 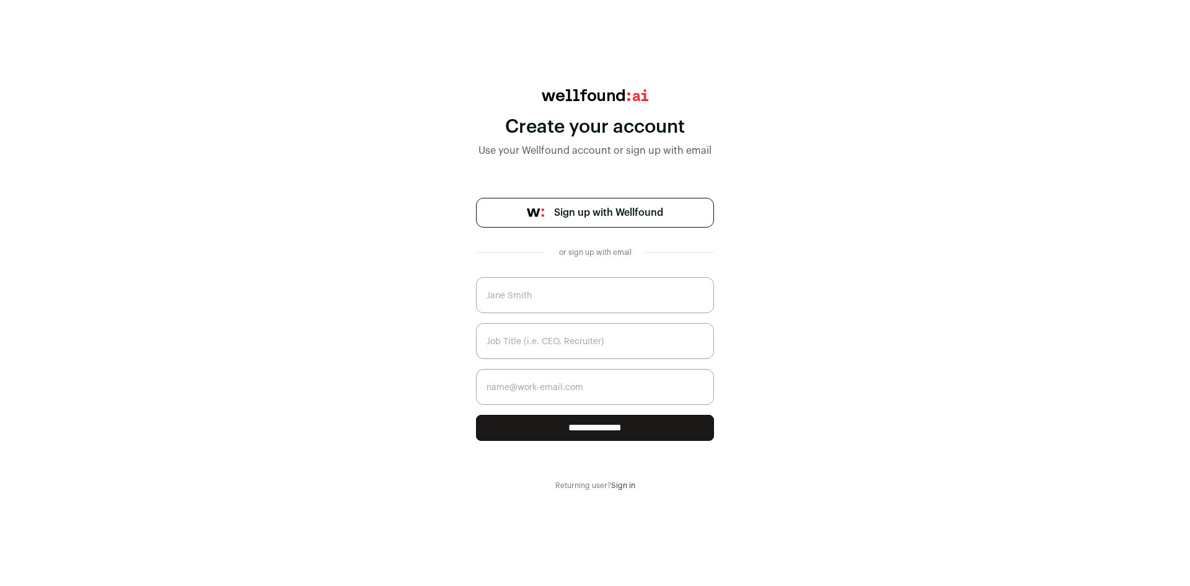 I want to click on div: Use your Wellfound account or sign up with email, so click(x=595, y=151).